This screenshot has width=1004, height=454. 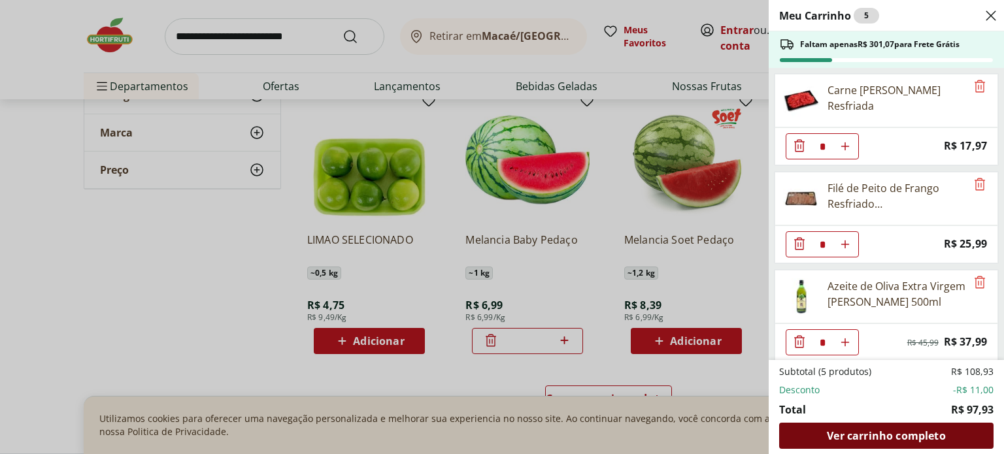 I want to click on span: Desconto, so click(x=799, y=390).